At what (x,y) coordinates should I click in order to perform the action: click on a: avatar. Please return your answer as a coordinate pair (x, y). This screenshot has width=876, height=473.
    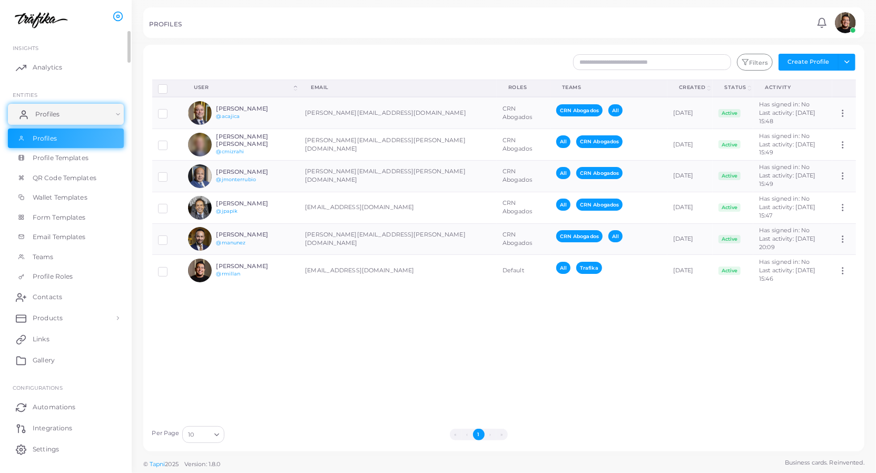
    Looking at the image, I should click on (845, 23).